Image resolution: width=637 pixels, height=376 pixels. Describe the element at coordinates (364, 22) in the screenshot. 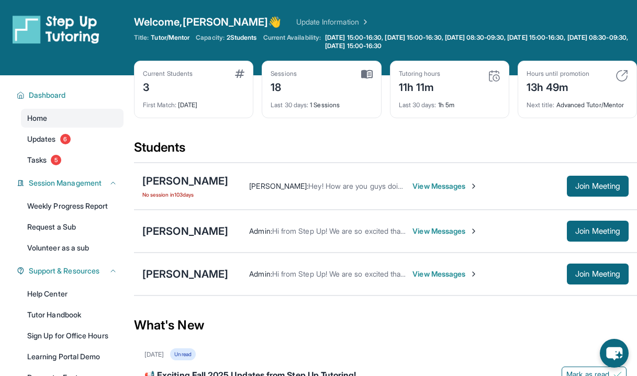

I see `img: Chevron Right` at that location.